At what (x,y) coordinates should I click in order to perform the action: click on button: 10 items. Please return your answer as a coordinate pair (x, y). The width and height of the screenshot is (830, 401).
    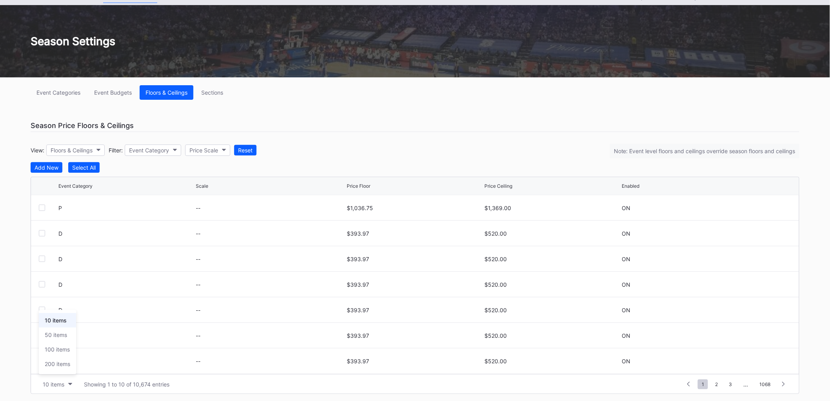
    Looking at the image, I should click on (57, 384).